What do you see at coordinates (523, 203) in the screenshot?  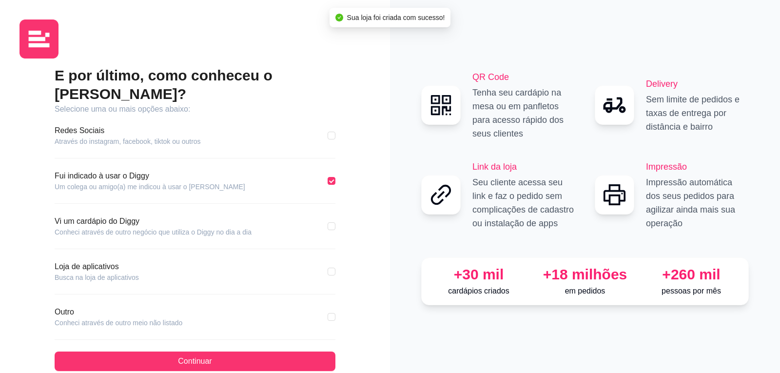 I see `p: Seu cliente acessa seu link e faz o pedido sem complicações de cadastro ou instalação de apps` at bounding box center [523, 203].